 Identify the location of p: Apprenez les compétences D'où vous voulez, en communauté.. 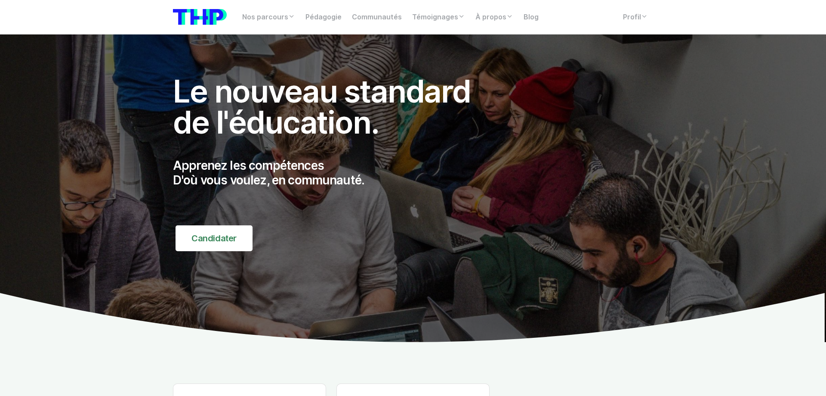
(331, 173).